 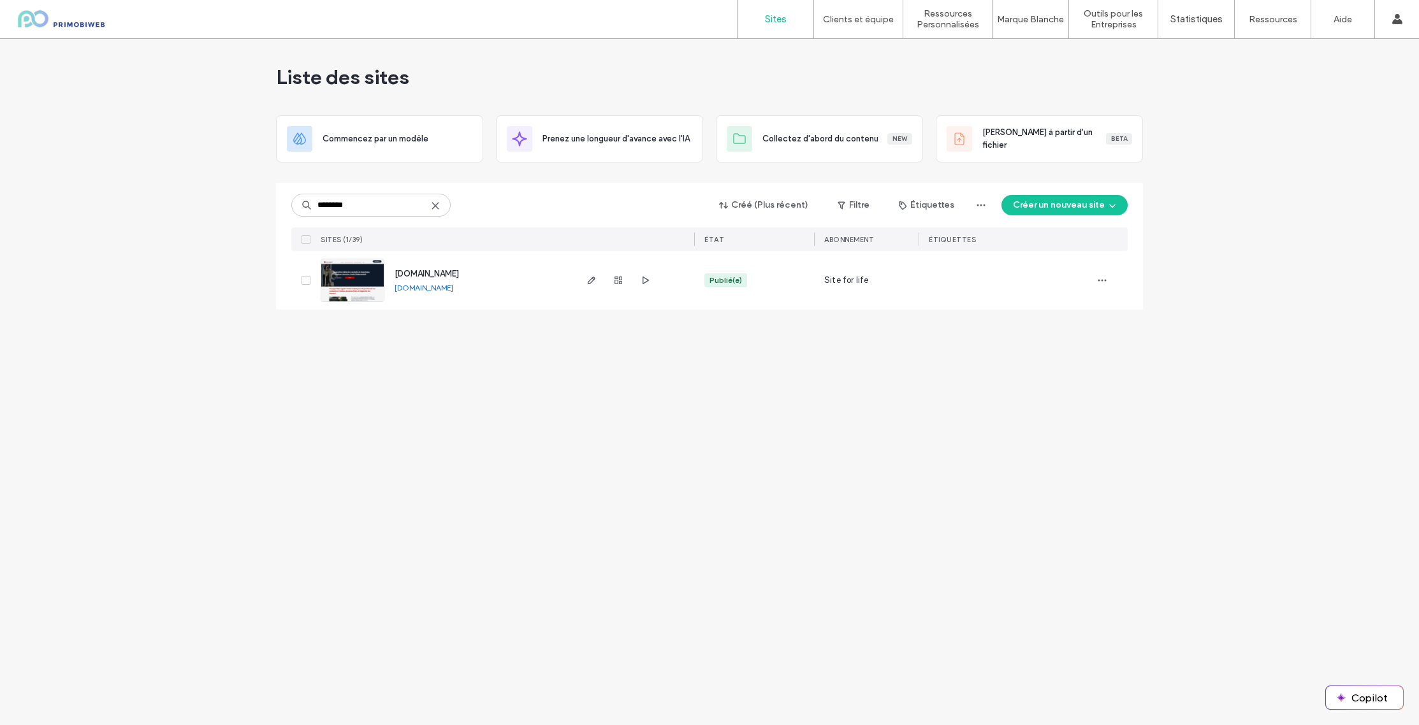 What do you see at coordinates (900, 139) in the screenshot?
I see `div: New` at bounding box center [900, 139].